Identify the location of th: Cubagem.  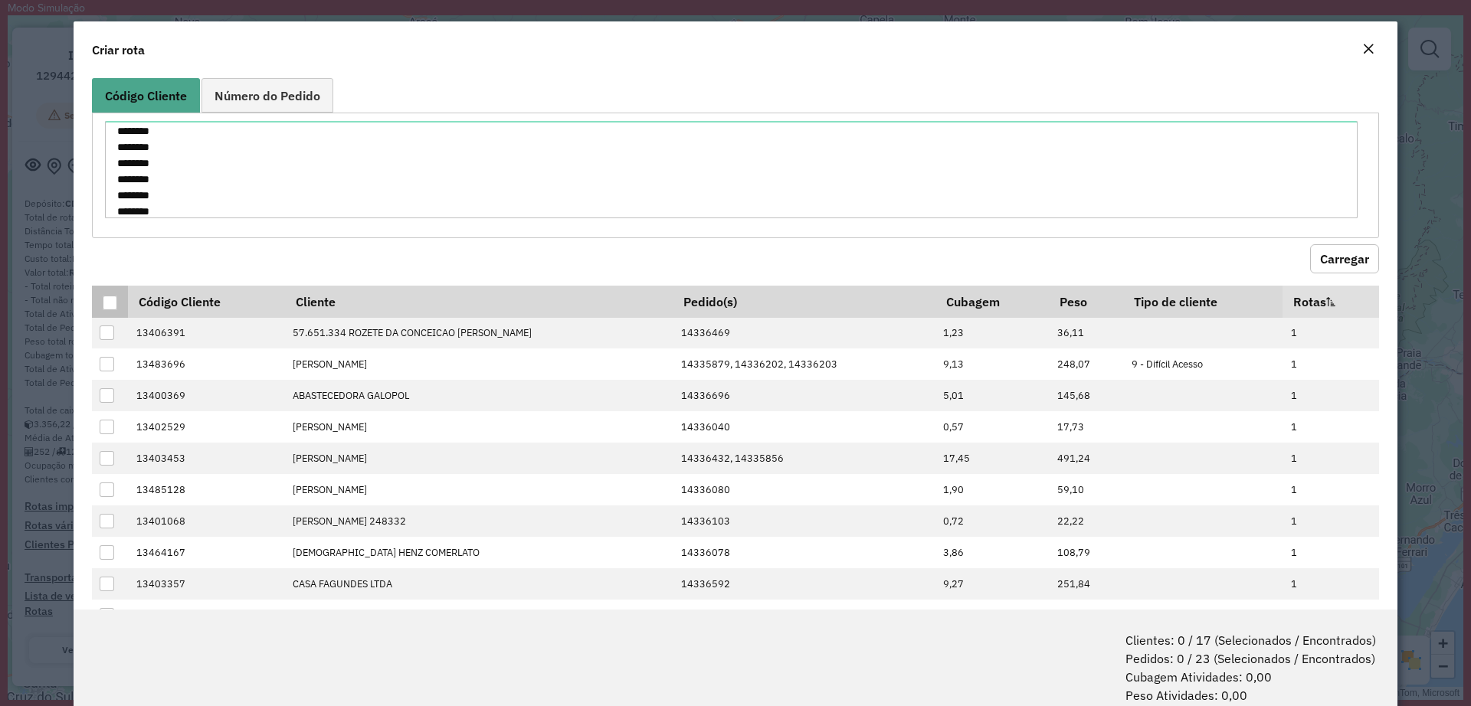
(992, 302).